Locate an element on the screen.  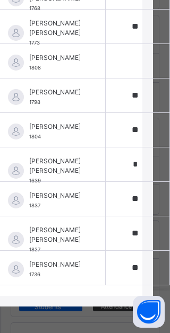
span: 1804 is located at coordinates (35, 136).